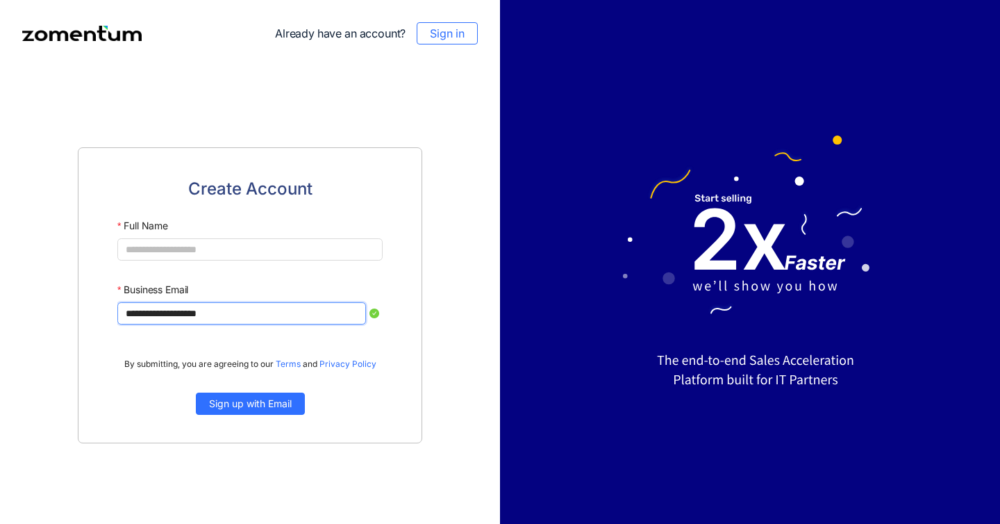 This screenshot has height=524, width=1000. Describe the element at coordinates (142, 226) in the screenshot. I see `label: Full Name` at that location.